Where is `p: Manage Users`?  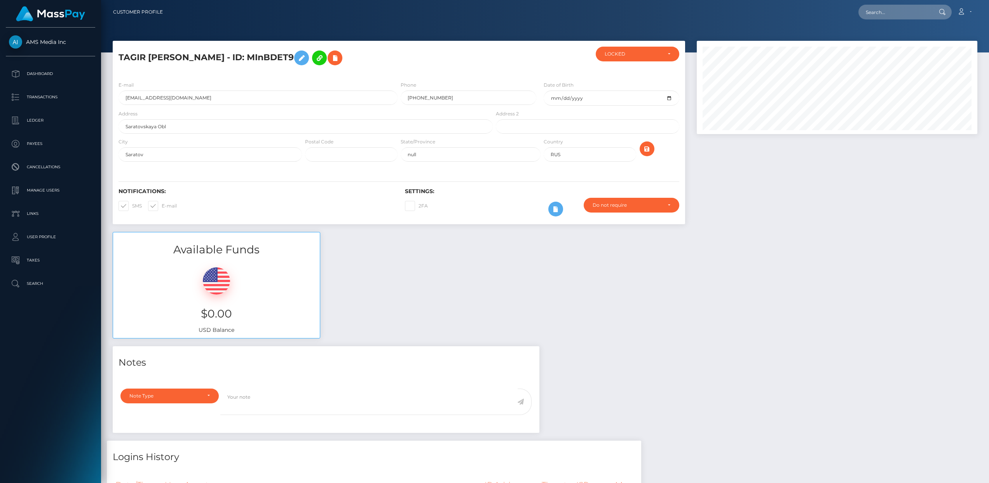
p: Manage Users is located at coordinates (51, 190).